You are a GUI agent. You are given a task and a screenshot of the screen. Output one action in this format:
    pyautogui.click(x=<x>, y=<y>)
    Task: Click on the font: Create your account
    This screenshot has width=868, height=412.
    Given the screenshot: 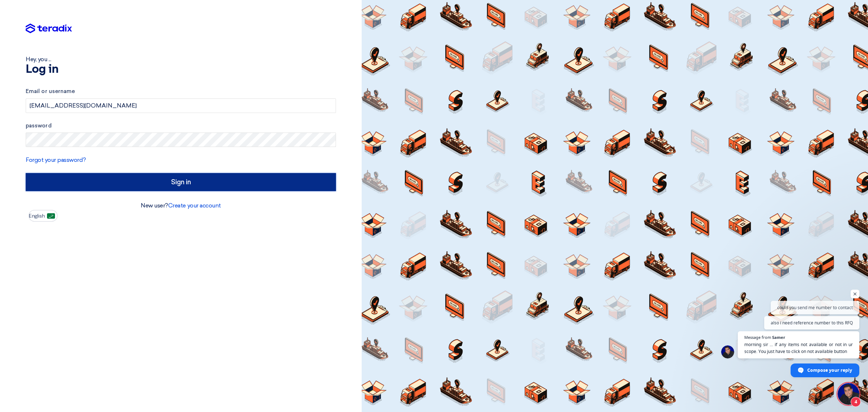 What is the action you would take?
    pyautogui.click(x=195, y=205)
    